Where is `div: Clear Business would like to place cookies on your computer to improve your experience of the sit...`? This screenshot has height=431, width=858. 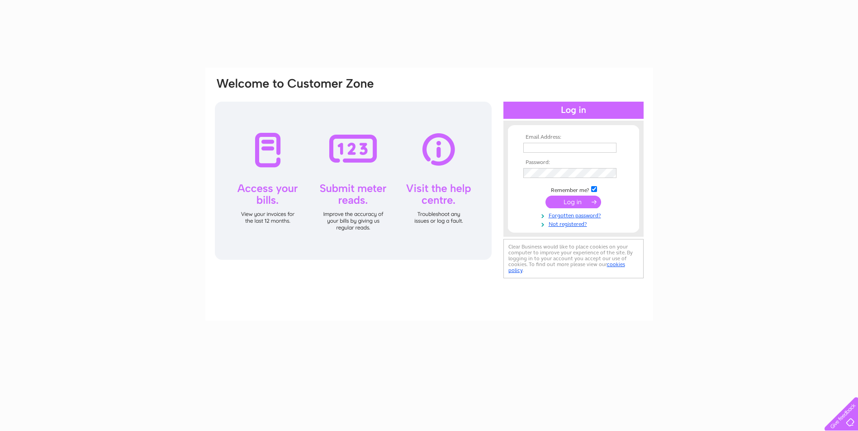 div: Clear Business would like to place cookies on your computer to improve your experience of the sit... is located at coordinates (573, 259).